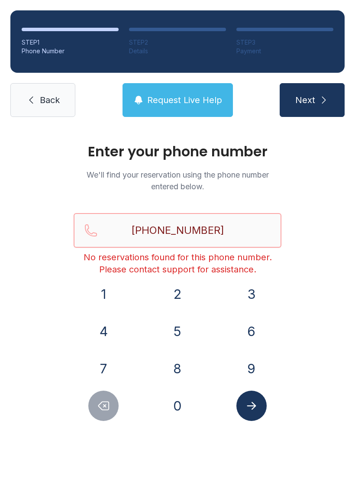 This screenshot has width=355, height=492. I want to click on input: Reservation phone number, so click(178, 231).